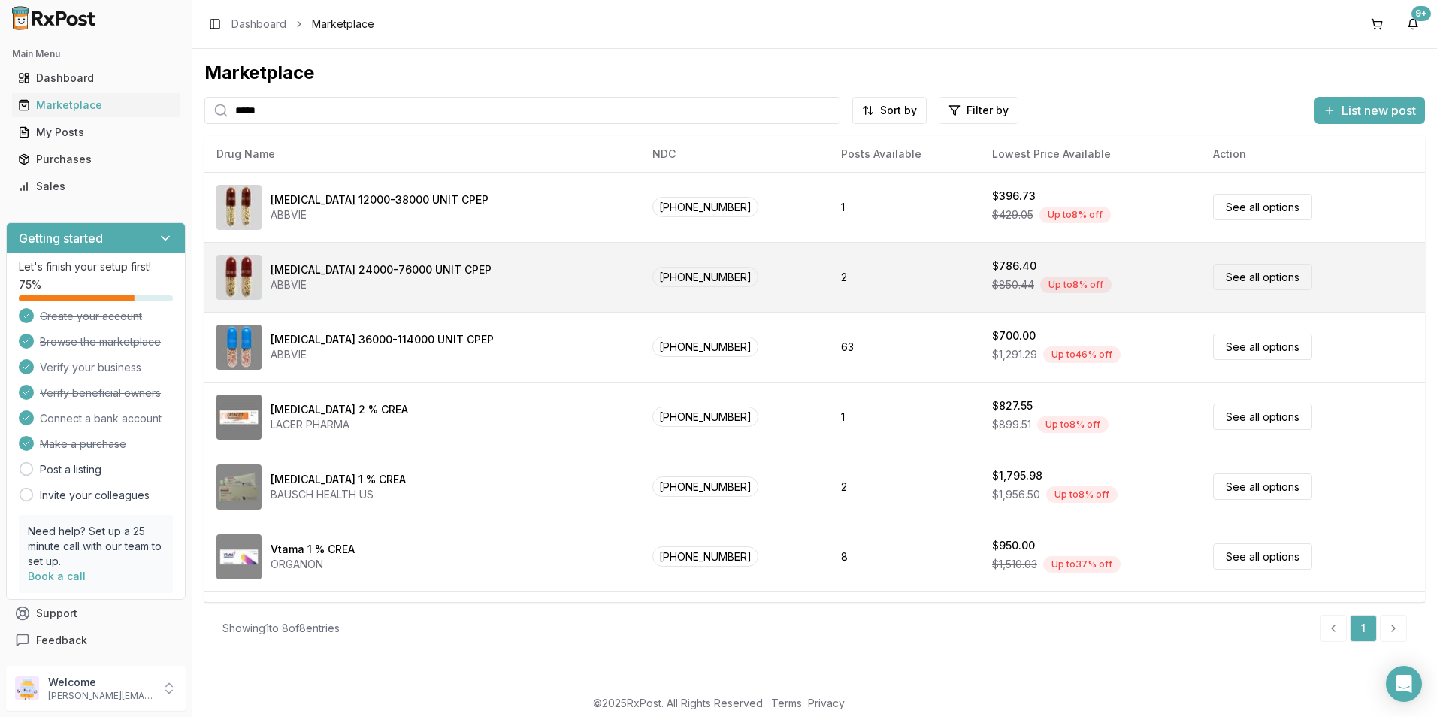 This screenshot has width=1437, height=717. I want to click on span: Create your account, so click(91, 316).